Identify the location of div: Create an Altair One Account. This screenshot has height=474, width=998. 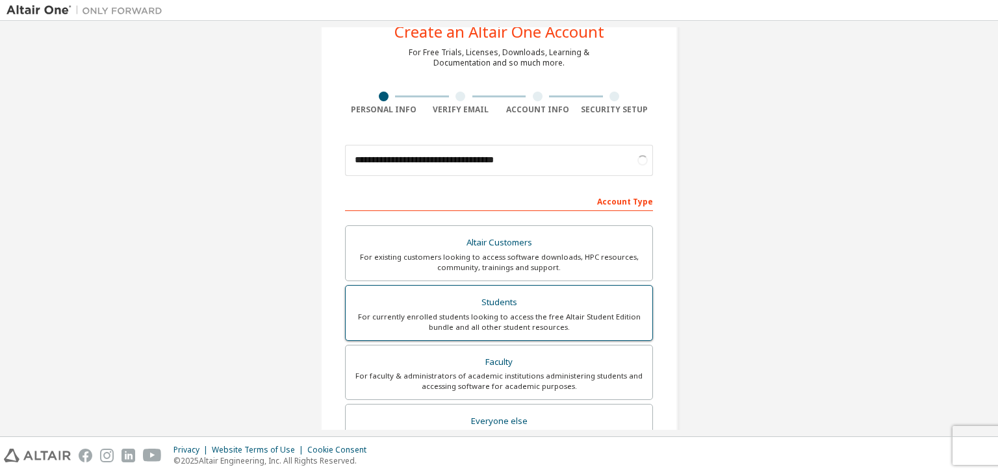
(499, 32).